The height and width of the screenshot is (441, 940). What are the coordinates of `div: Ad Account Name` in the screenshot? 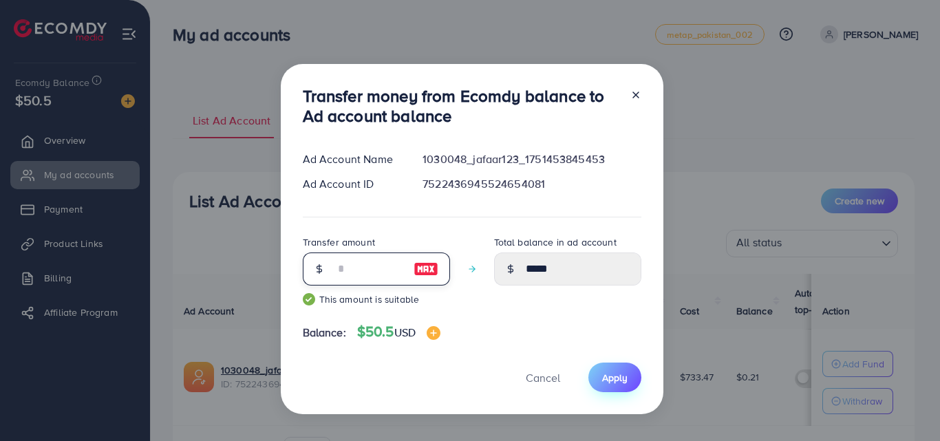 It's located at (351, 159).